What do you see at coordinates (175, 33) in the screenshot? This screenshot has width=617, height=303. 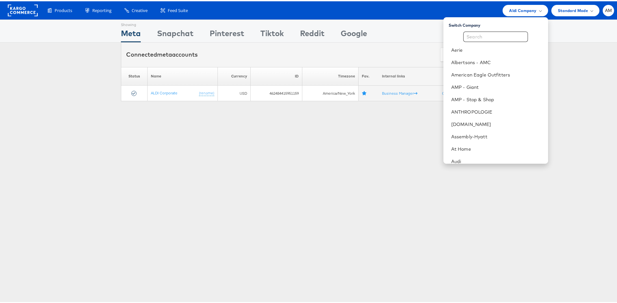 I see `div: Snapchat` at bounding box center [175, 33].